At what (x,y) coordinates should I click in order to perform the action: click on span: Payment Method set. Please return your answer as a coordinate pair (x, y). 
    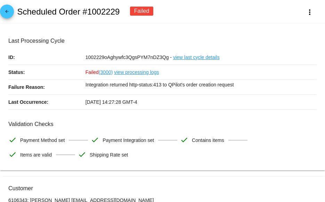
    Looking at the image, I should click on (42, 140).